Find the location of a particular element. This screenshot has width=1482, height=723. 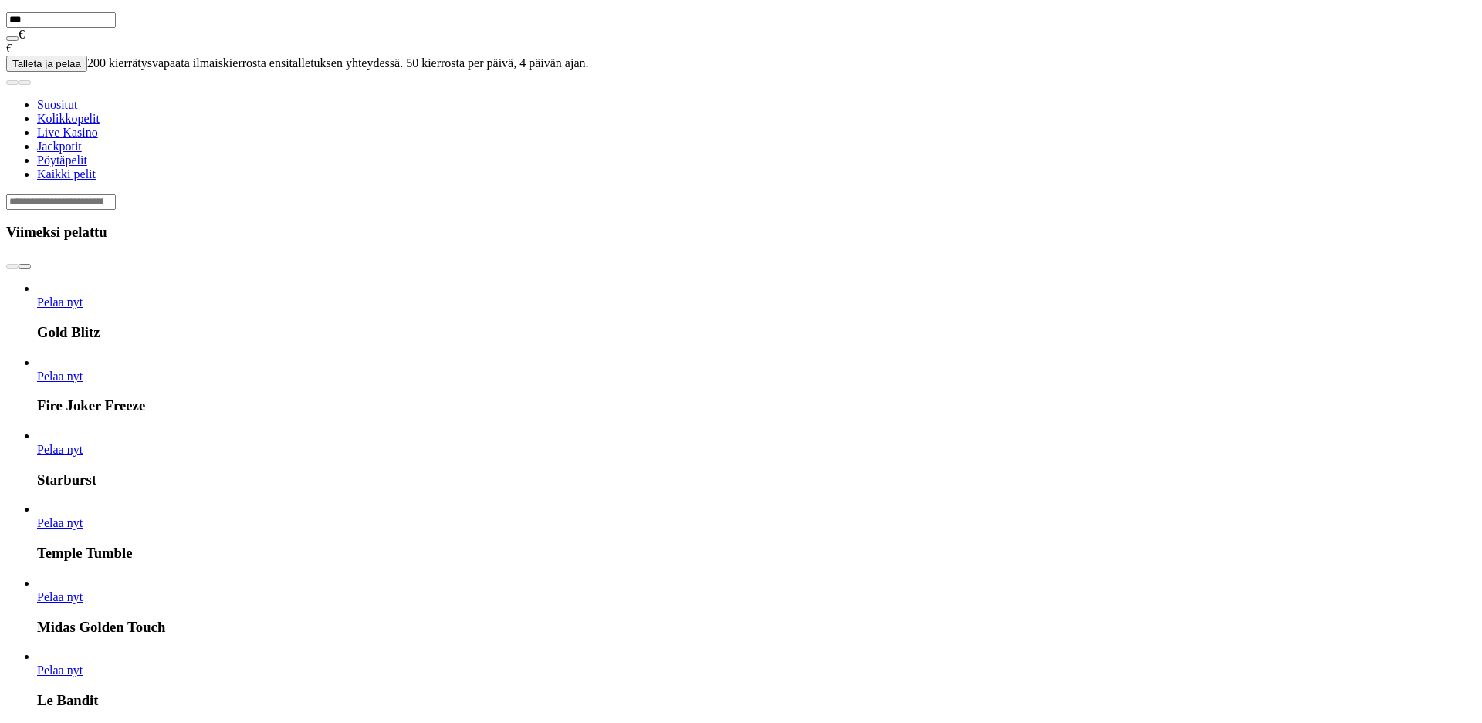

a: Kaikki pelit is located at coordinates (66, 174).